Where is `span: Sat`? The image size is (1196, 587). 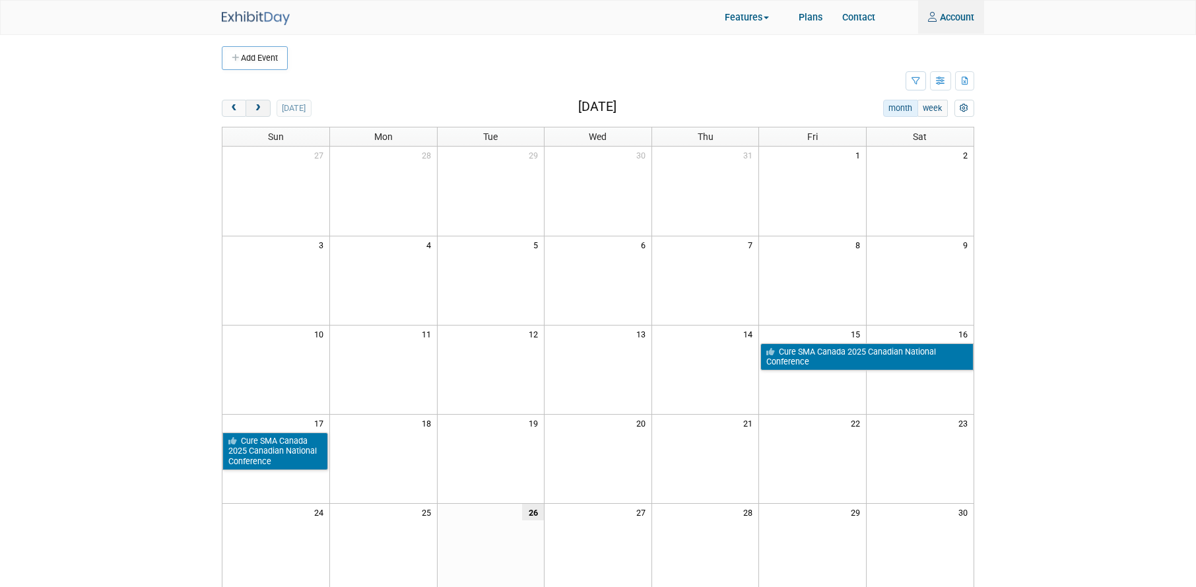
span: Sat is located at coordinates (919, 137).